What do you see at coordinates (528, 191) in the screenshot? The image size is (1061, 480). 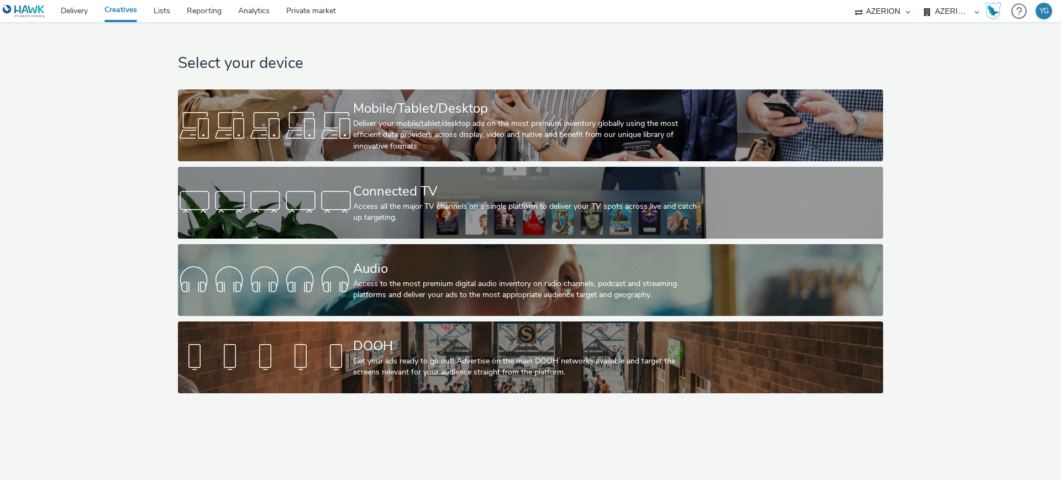 I see `div: Connected TV` at bounding box center [528, 191].